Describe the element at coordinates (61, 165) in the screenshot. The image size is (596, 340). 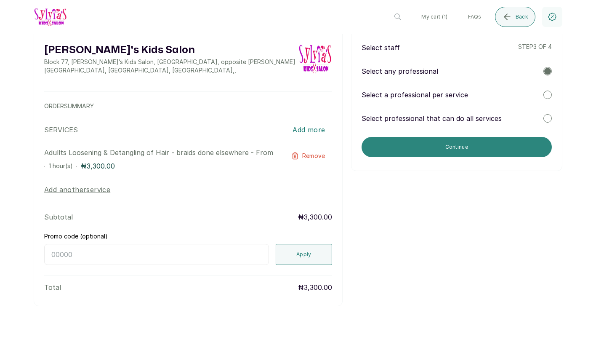
I see `span: 1 hour(s)` at that location.